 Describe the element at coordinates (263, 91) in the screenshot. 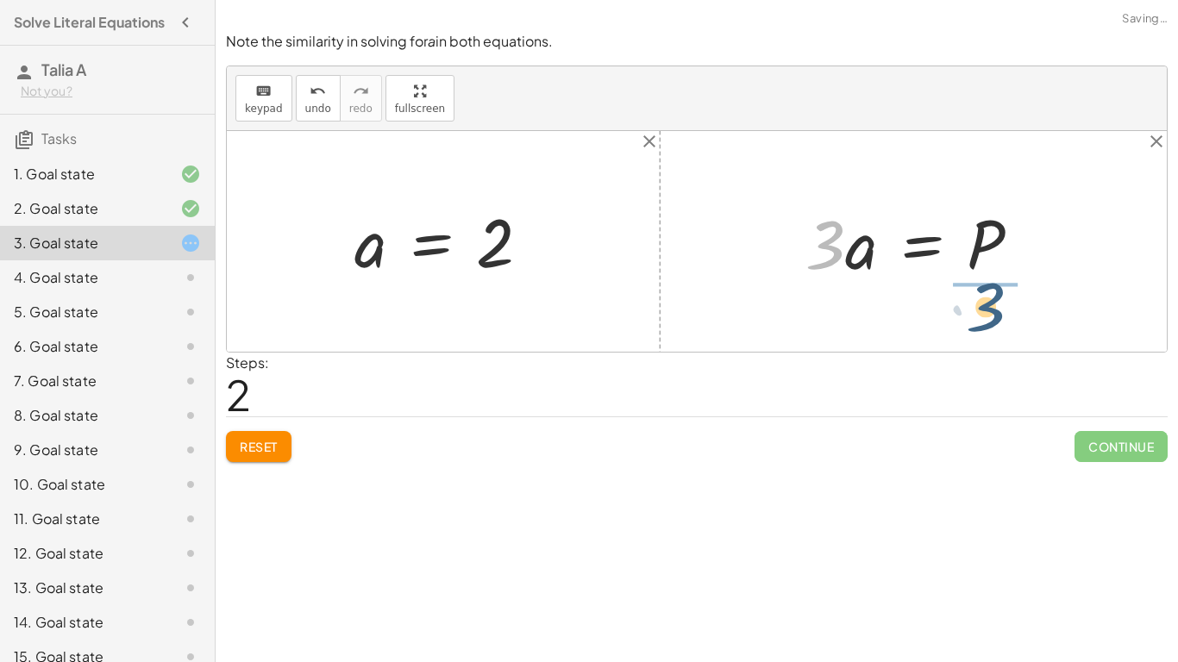

I see `i: keyboard` at that location.